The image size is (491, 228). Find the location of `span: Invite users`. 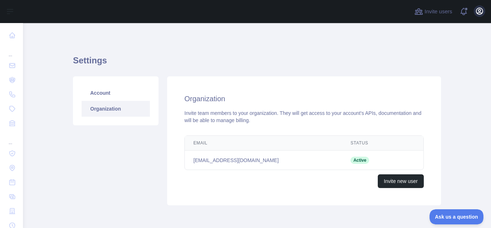

span: Invite users is located at coordinates (438, 12).